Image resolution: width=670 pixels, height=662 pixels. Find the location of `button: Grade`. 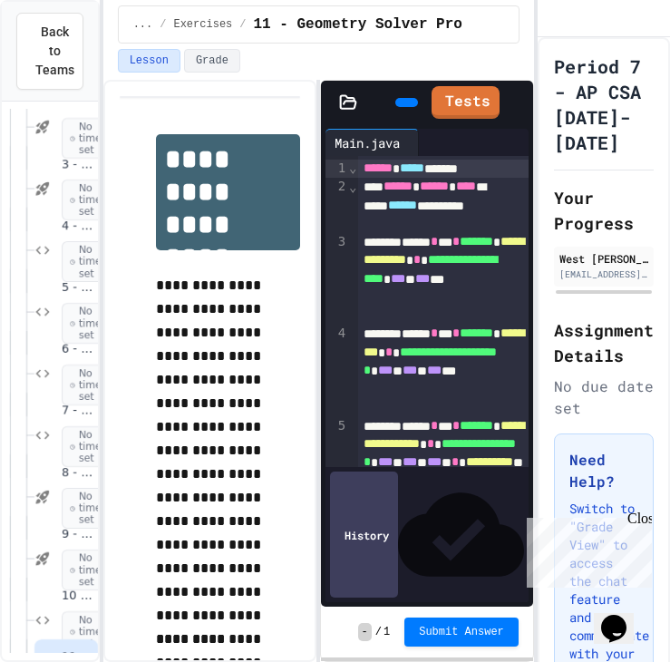

button: Grade is located at coordinates (212, 61).